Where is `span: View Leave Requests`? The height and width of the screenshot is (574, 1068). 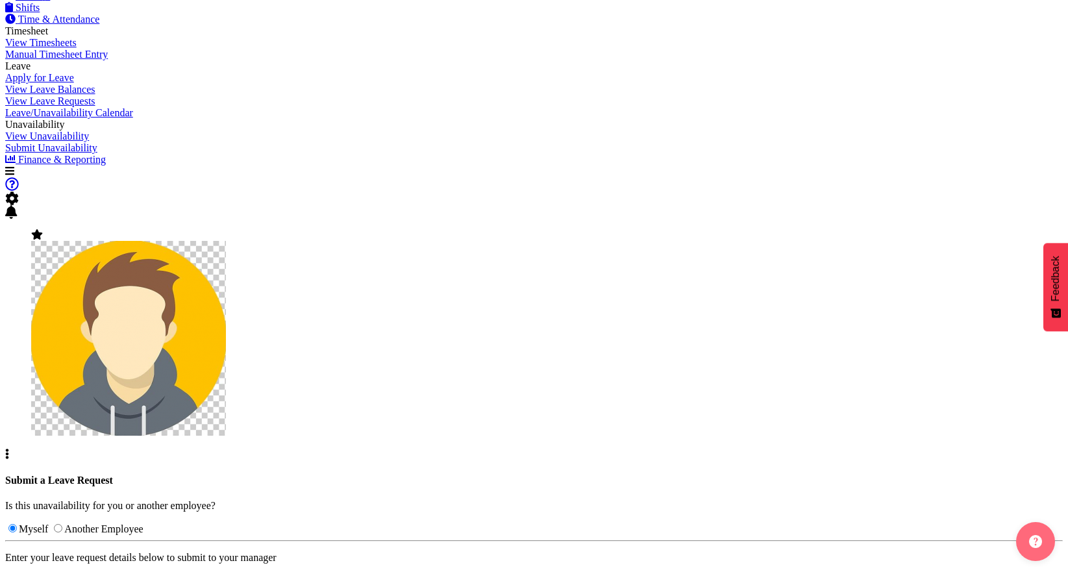
span: View Leave Requests is located at coordinates (50, 101).